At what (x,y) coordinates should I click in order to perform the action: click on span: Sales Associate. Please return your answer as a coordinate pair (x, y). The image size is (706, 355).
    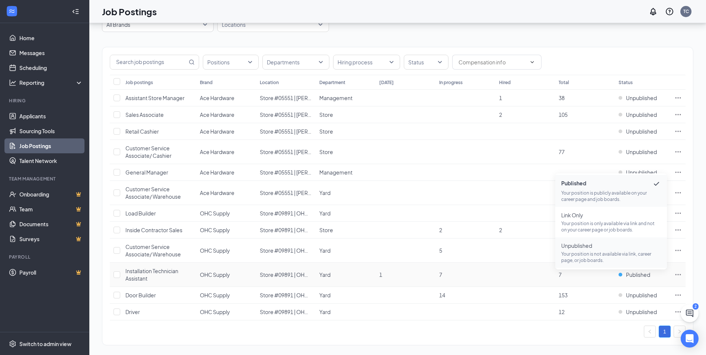
    Looking at the image, I should click on (144, 115).